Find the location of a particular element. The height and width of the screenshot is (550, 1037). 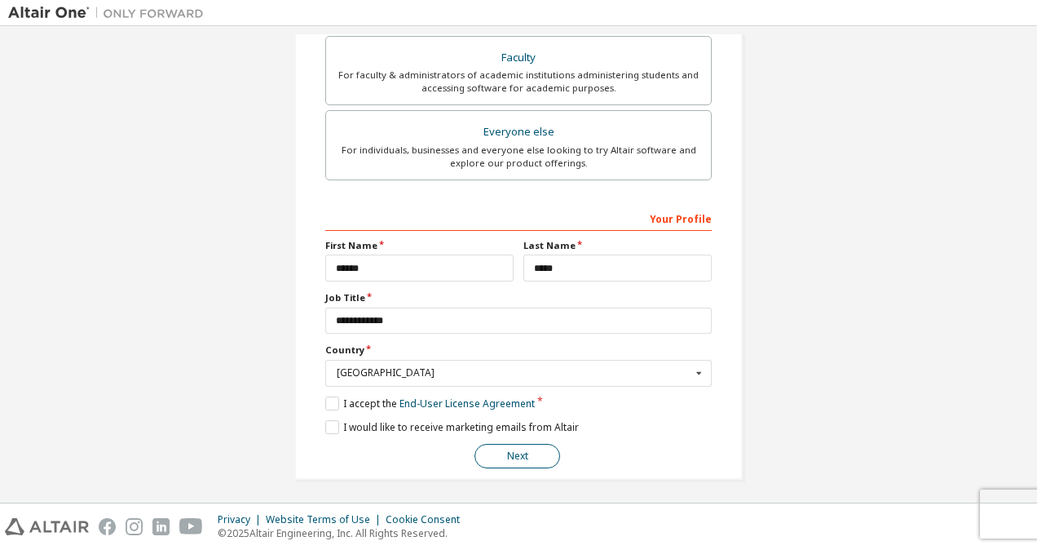

div: Privacy is located at coordinates (241, 520).